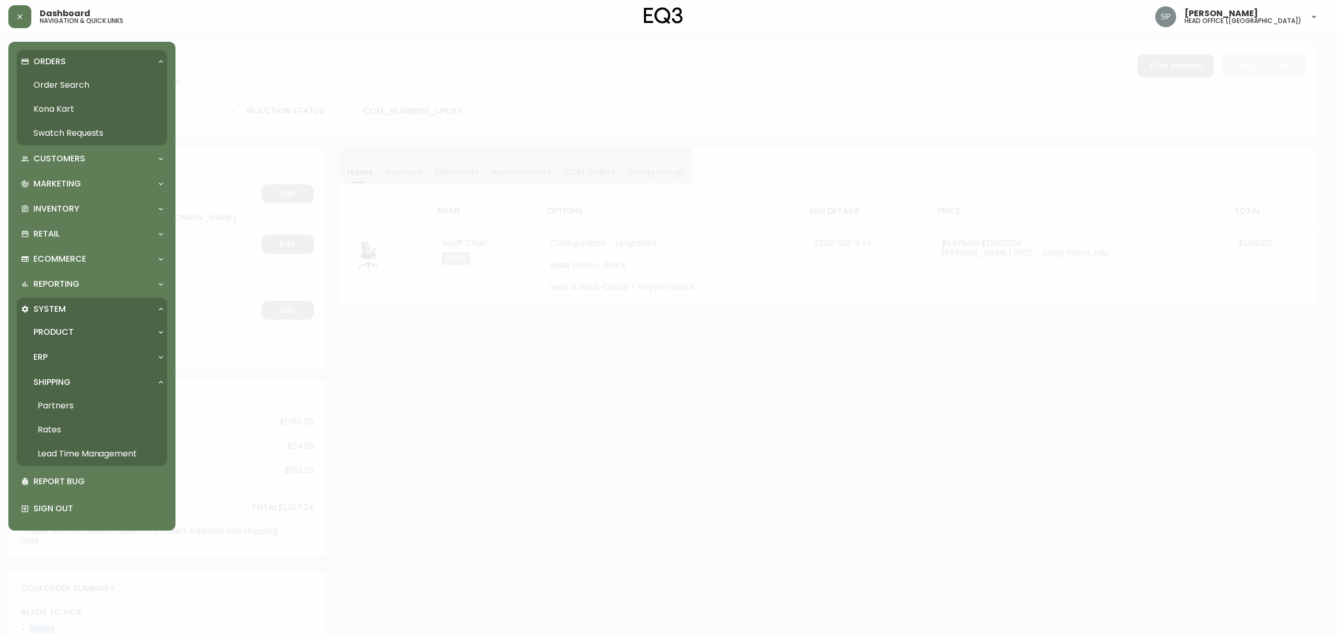 This screenshot has width=1337, height=634. Describe the element at coordinates (52, 382) in the screenshot. I see `p: Shipping` at that location.